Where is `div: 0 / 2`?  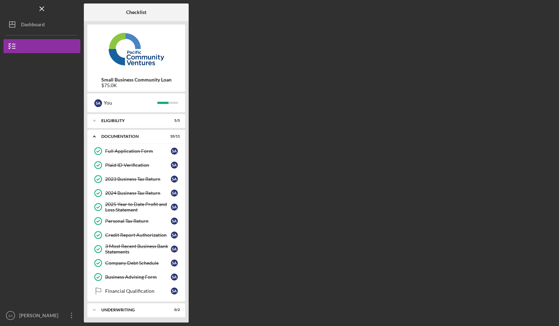
div: 0 / 2 is located at coordinates (174, 310).